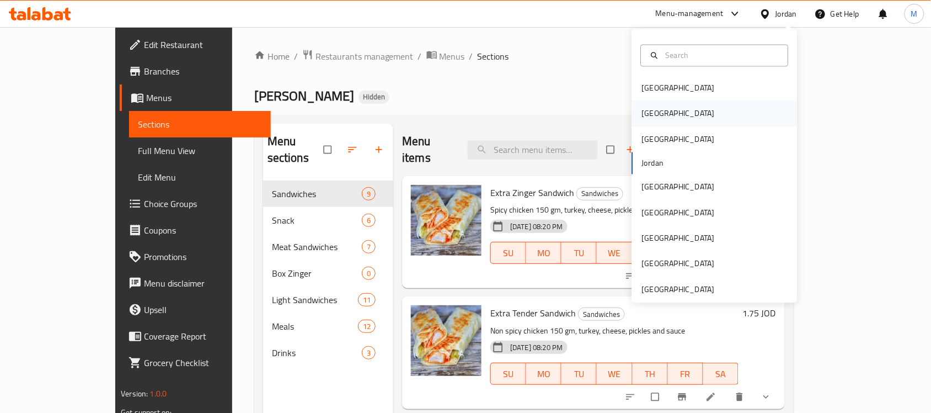 This screenshot has height=413, width=931. What do you see at coordinates (369, 353) in the screenshot?
I see `span: 3` at bounding box center [369, 353].